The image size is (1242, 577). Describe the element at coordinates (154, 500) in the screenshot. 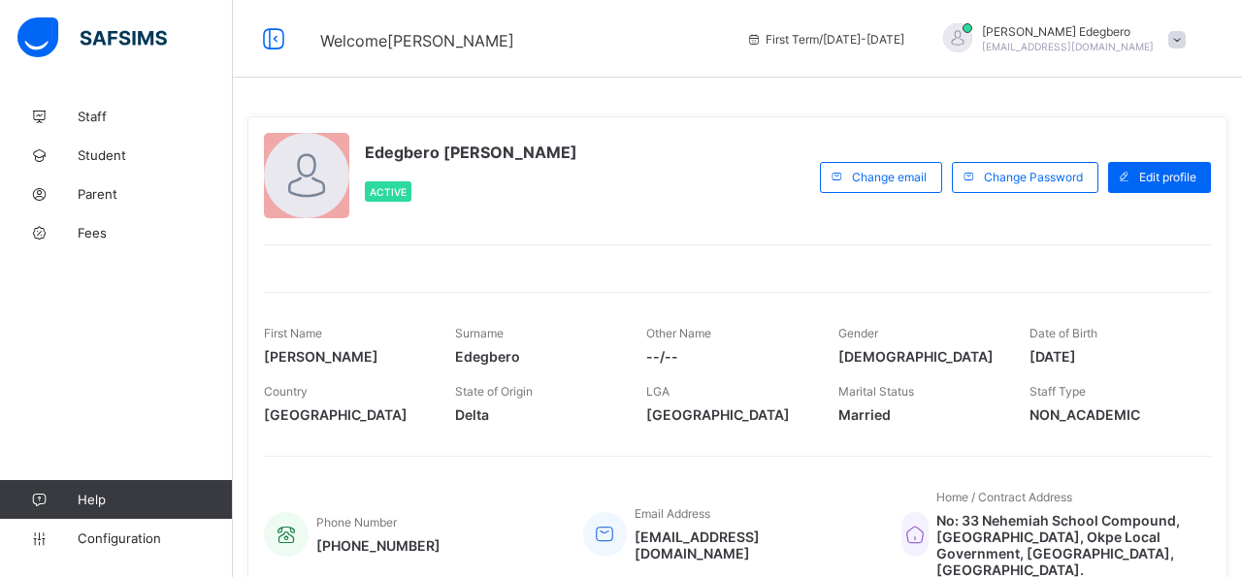

I see `span: Help` at that location.